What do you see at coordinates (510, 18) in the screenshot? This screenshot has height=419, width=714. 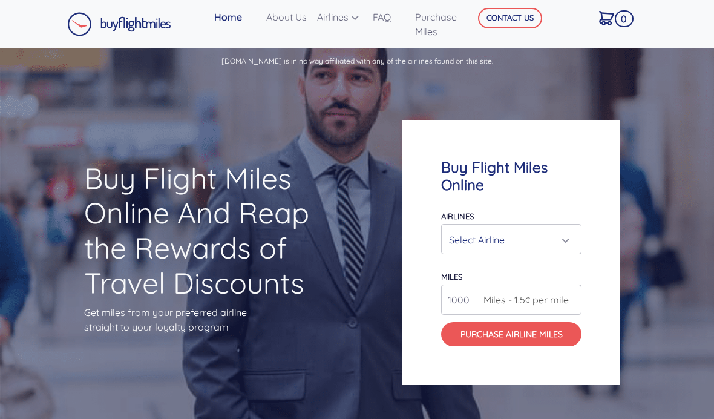 I see `button: CONTACT US` at bounding box center [510, 18].